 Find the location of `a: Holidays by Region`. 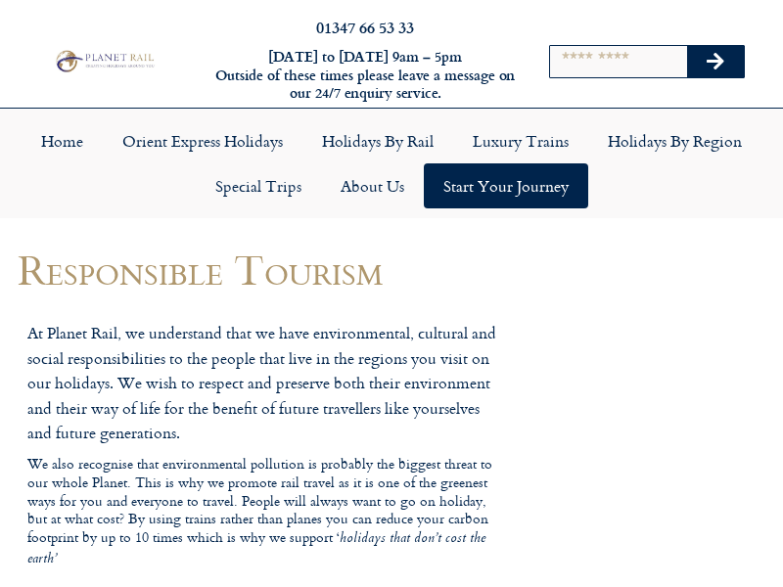

a: Holidays by Region is located at coordinates (675, 141).